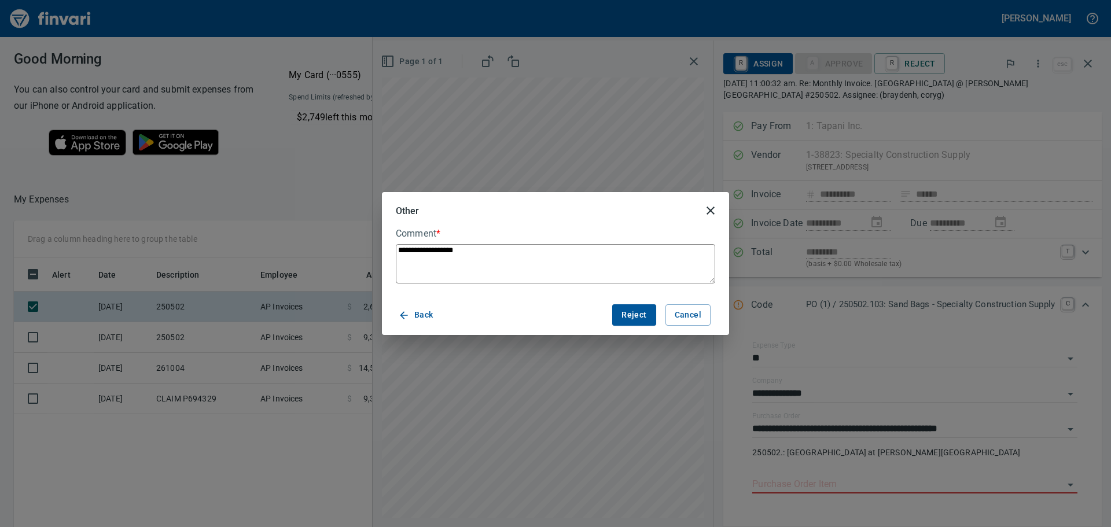 Image resolution: width=1111 pixels, height=527 pixels. I want to click on button: Cancel, so click(688, 315).